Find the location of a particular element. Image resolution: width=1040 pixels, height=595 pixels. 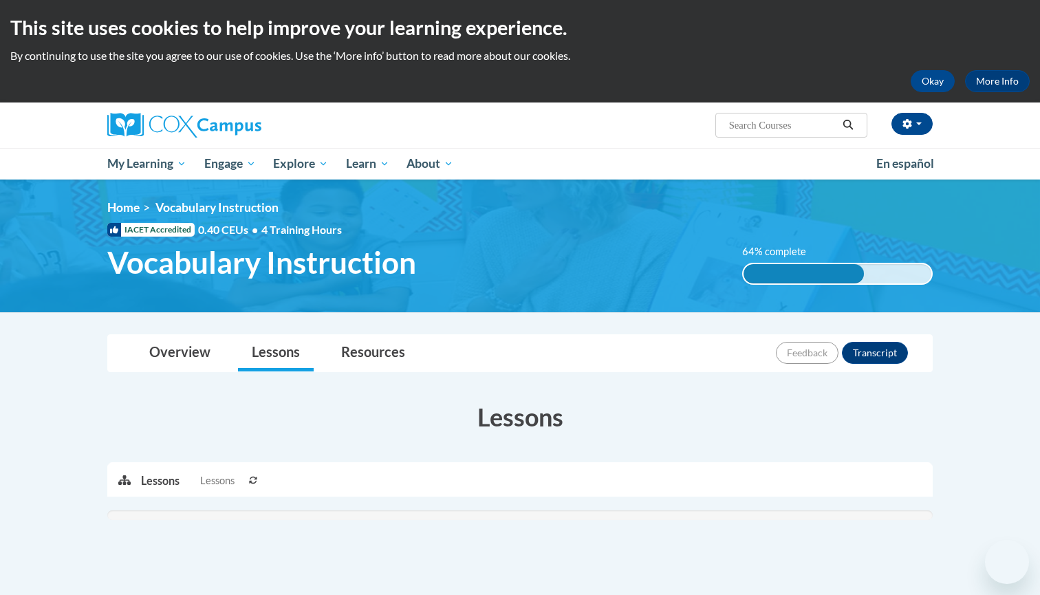

a: More Info is located at coordinates (998, 81).